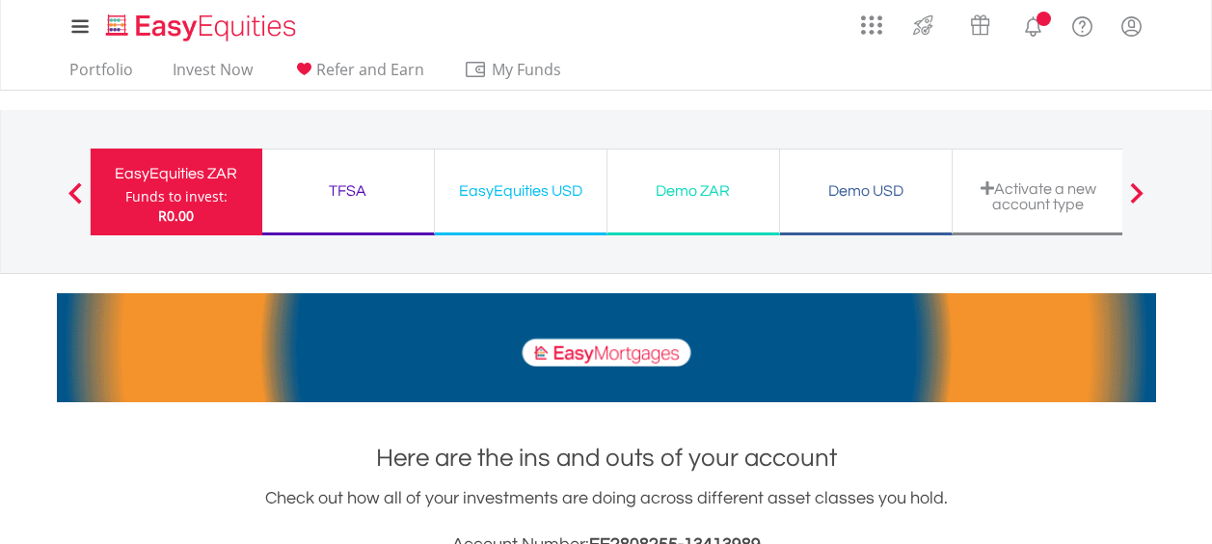 The width and height of the screenshot is (1212, 544). I want to click on a: Refer and Earn, so click(358, 74).